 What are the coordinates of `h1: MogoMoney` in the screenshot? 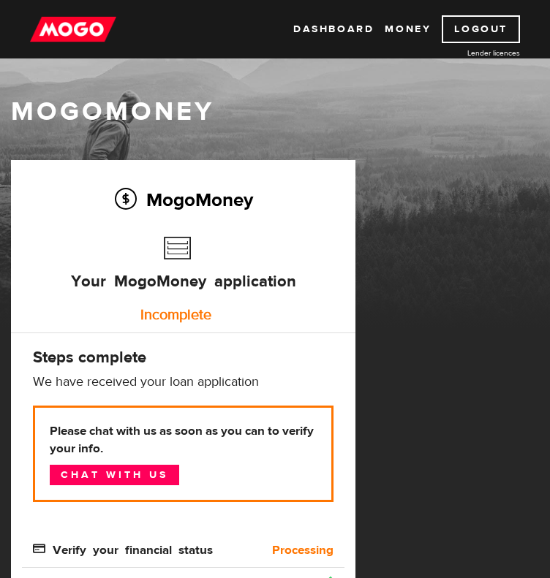 It's located at (275, 112).